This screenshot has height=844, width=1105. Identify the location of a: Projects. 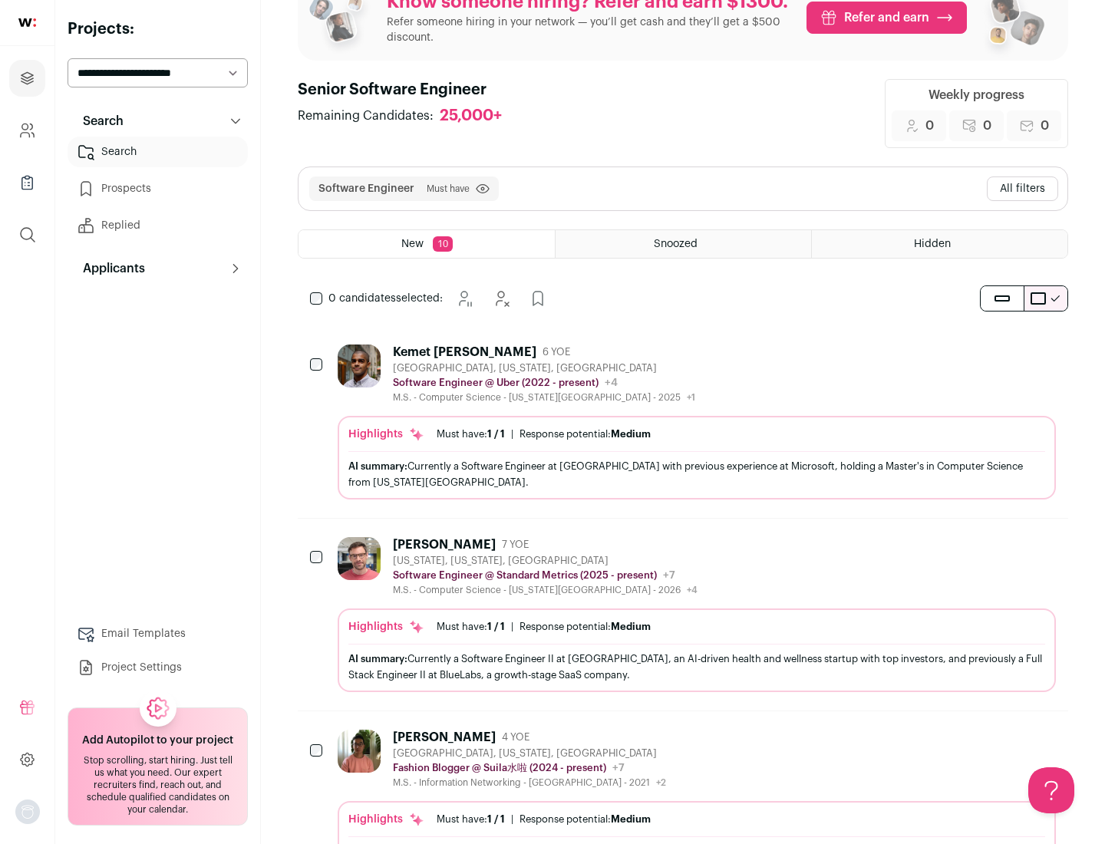
(27, 78).